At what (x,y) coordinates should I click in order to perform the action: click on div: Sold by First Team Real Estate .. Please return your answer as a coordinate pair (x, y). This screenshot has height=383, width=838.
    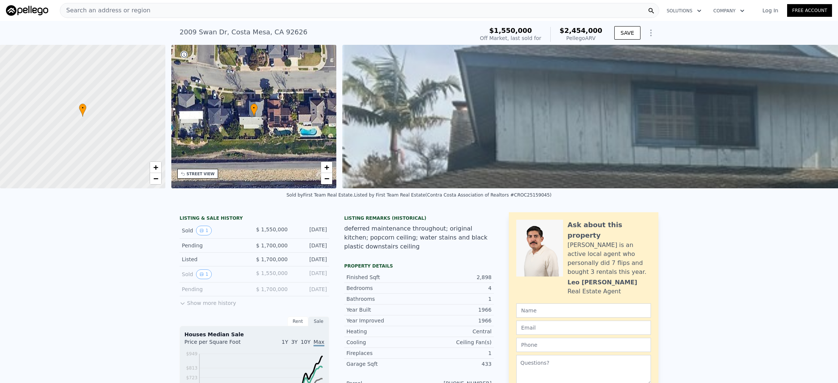
    Looking at the image, I should click on (320, 195).